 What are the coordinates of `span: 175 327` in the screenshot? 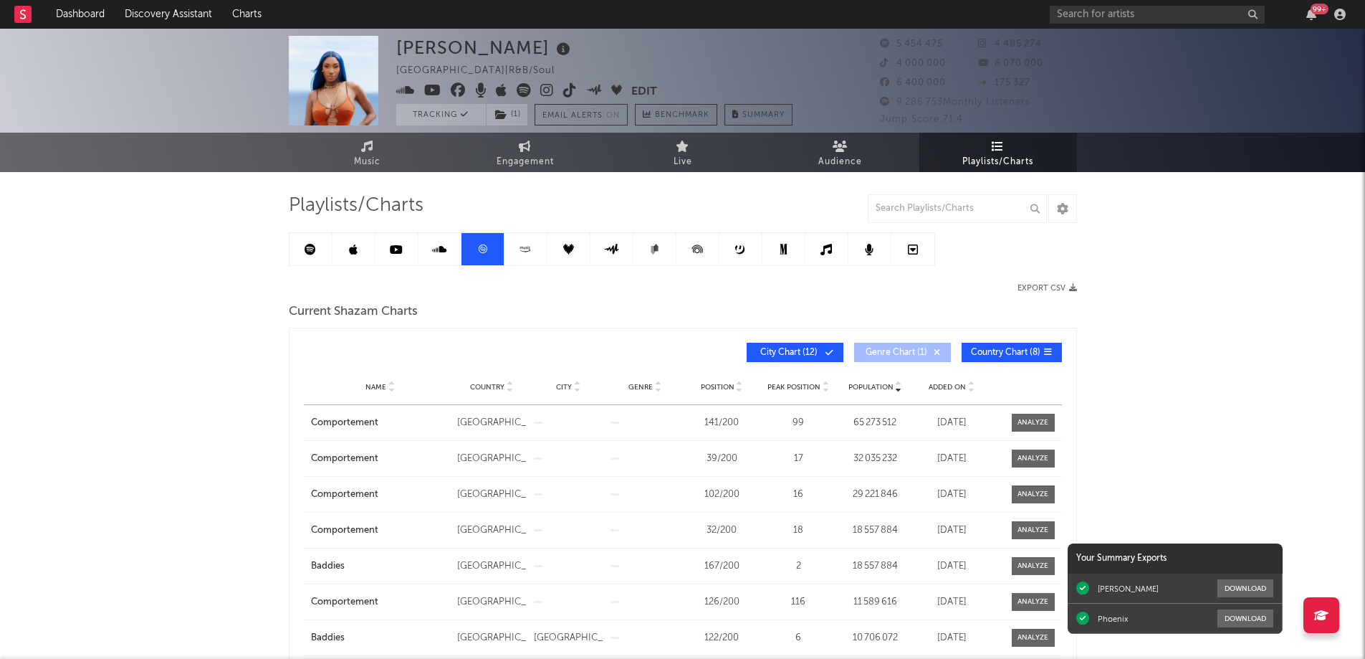 It's located at (1004, 82).